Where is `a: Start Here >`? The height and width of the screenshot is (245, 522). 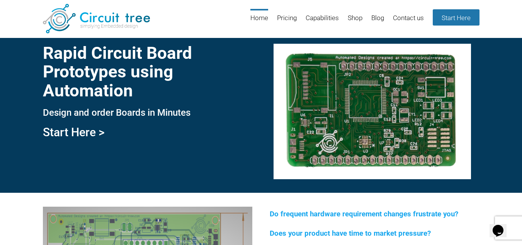
a: Start Here > is located at coordinates (74, 132).